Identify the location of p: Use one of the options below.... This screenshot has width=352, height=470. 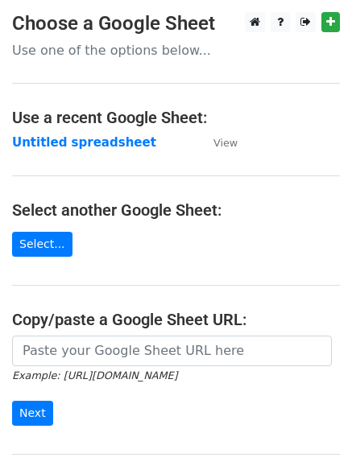
(176, 50).